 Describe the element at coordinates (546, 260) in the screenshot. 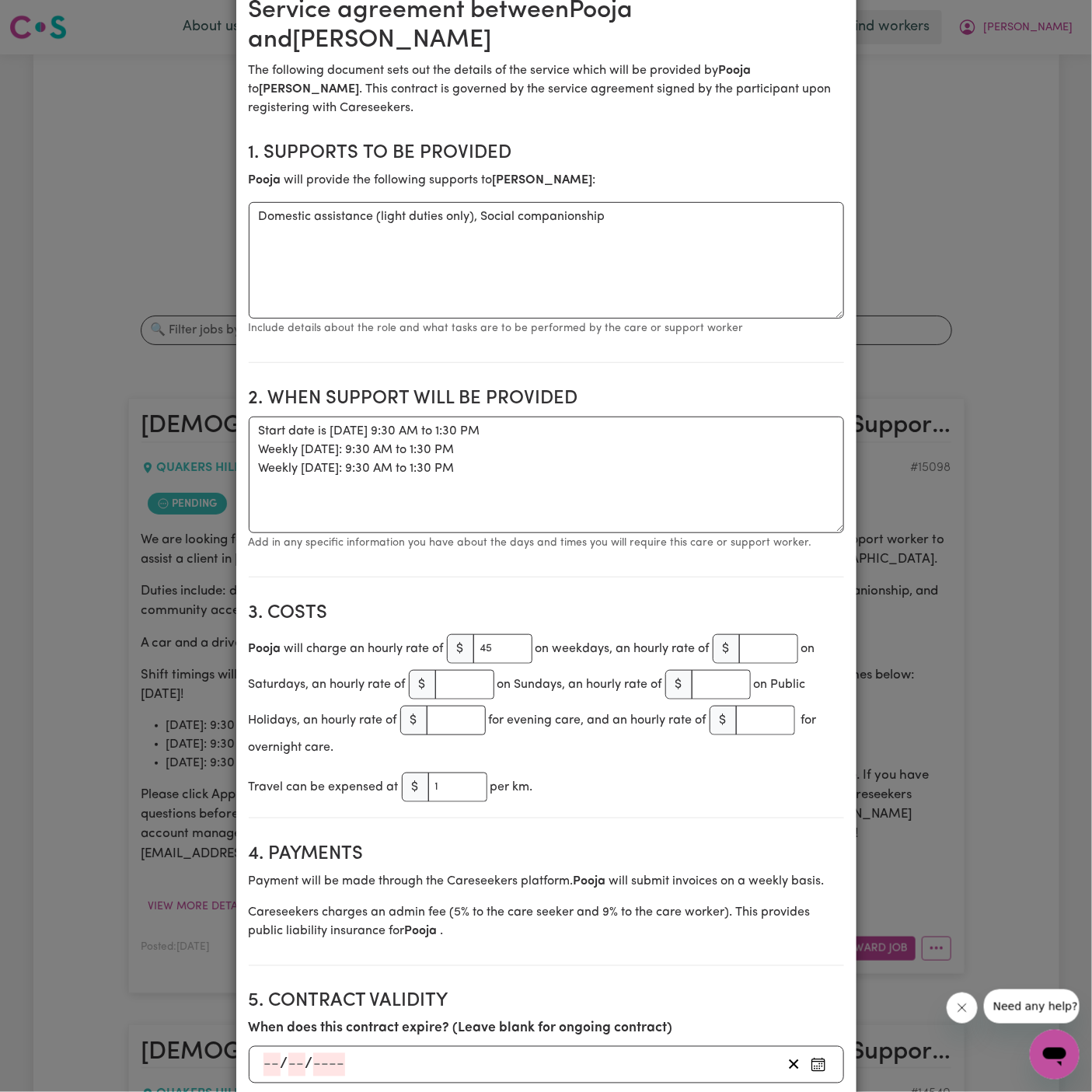

I see `textarea: Domestic assistance (light duties only), Social companionship` at that location.